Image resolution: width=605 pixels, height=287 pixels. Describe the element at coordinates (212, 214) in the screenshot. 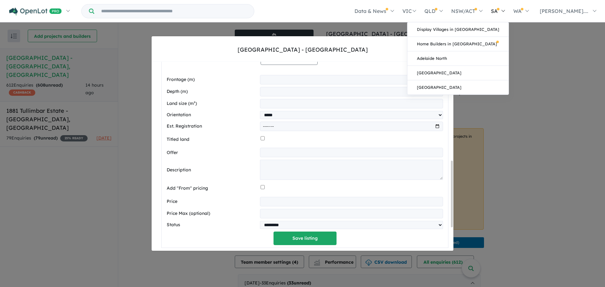

I see `label: Price Max (optional)` at that location.